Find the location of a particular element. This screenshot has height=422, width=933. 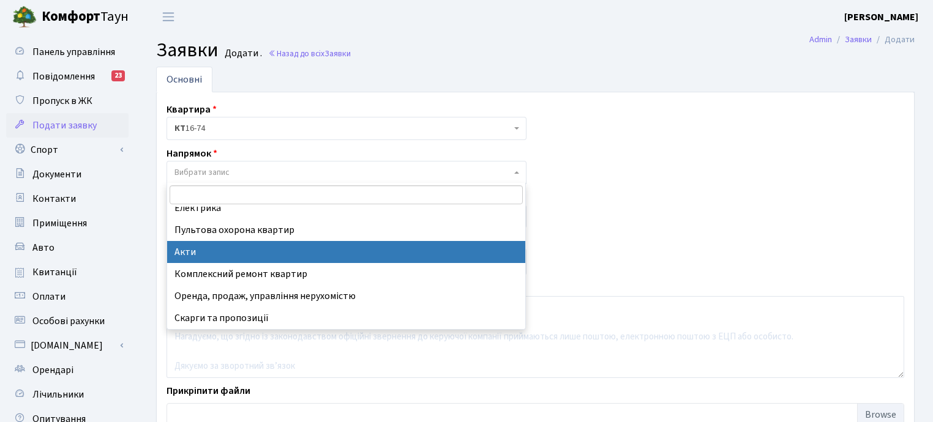

span: Орендарі is located at coordinates (53, 370).